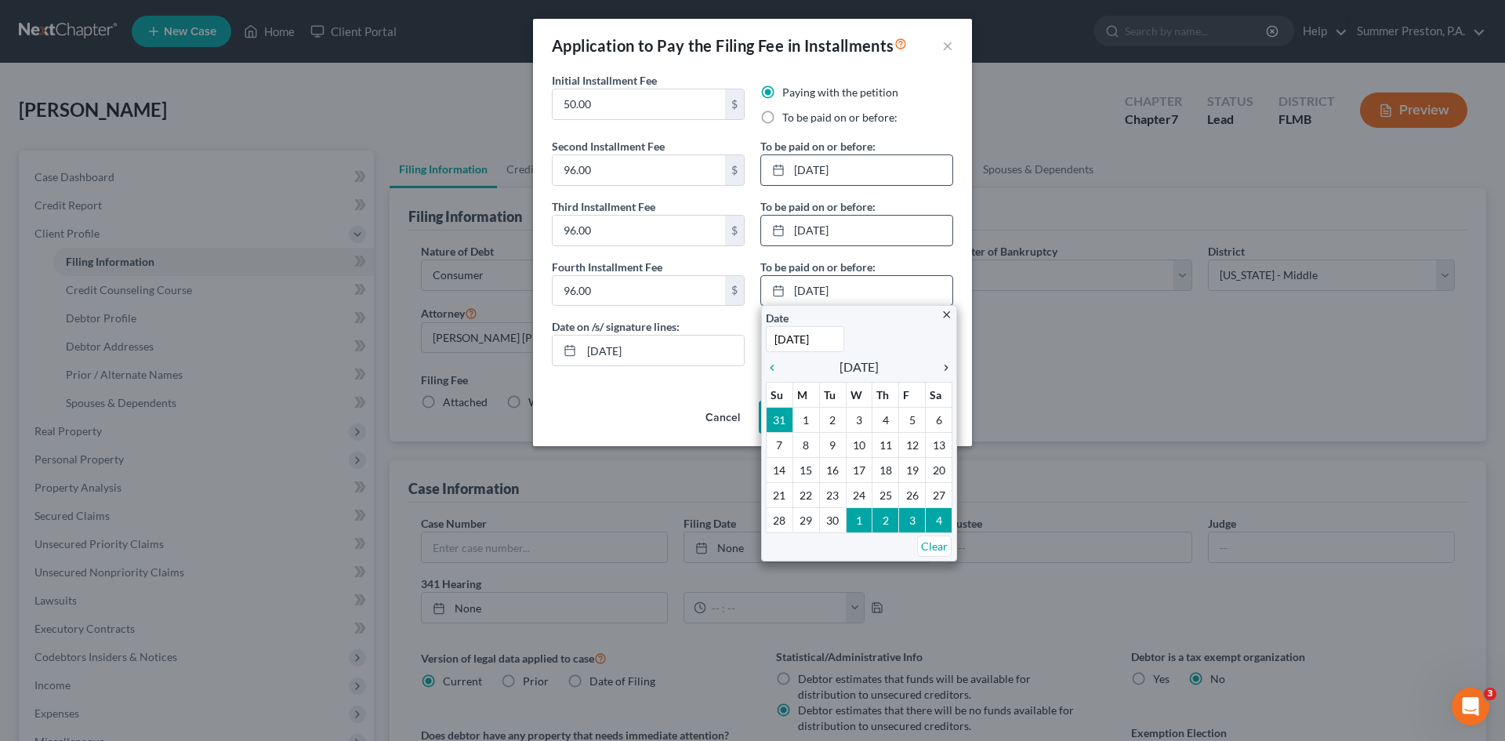 This screenshot has height=741, width=1505. What do you see at coordinates (859, 395) in the screenshot?
I see `th: W` at bounding box center [859, 395].